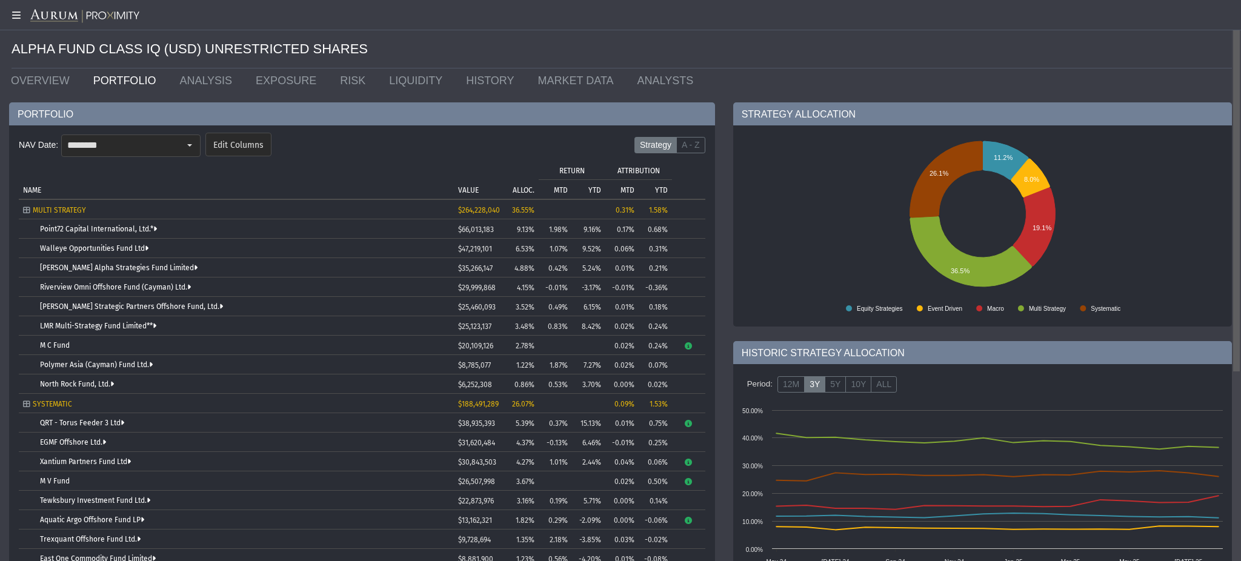 The height and width of the screenshot is (561, 1241). What do you see at coordinates (525, 288) in the screenshot?
I see `span: 4.15%` at bounding box center [525, 288].